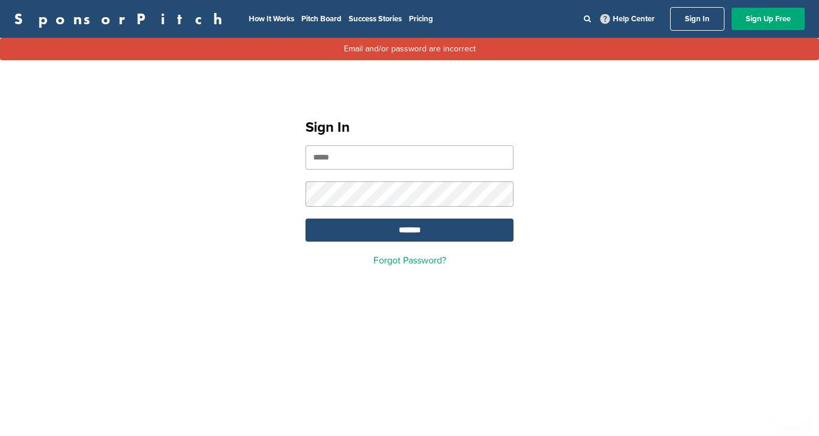 This screenshot has height=436, width=819. I want to click on a: SponsorPitch, so click(122, 19).